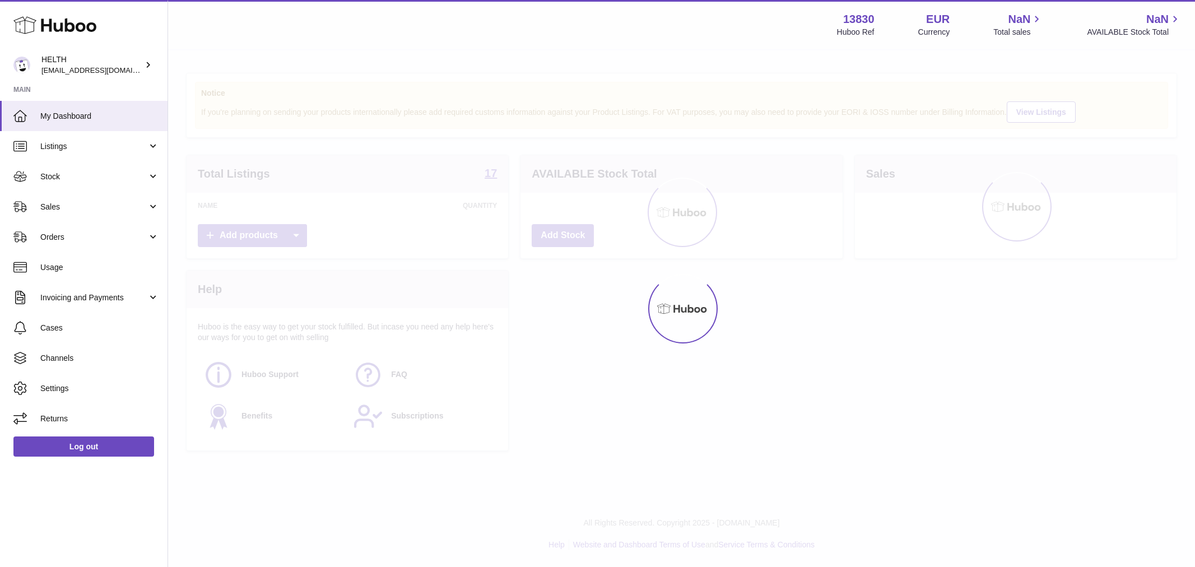  Describe the element at coordinates (859, 19) in the screenshot. I see `strong: 13830` at that location.